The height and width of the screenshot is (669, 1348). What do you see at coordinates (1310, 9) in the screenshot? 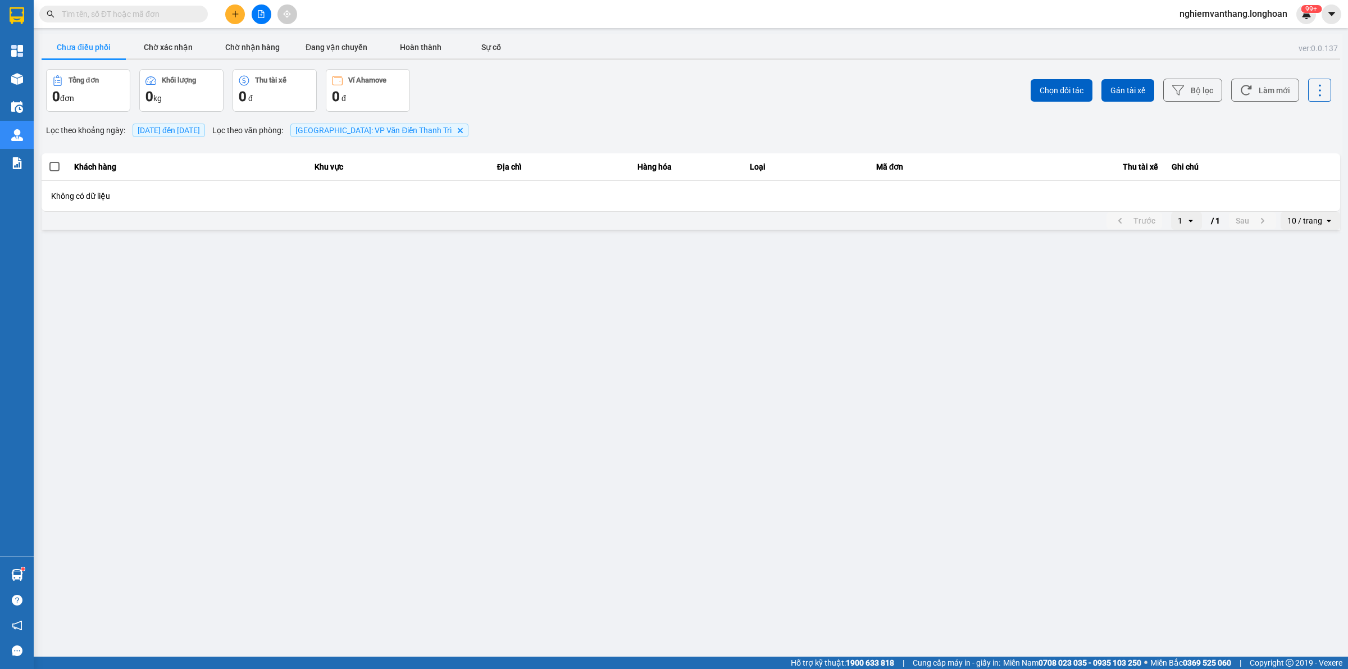
I see `sup: 741` at bounding box center [1310, 9].